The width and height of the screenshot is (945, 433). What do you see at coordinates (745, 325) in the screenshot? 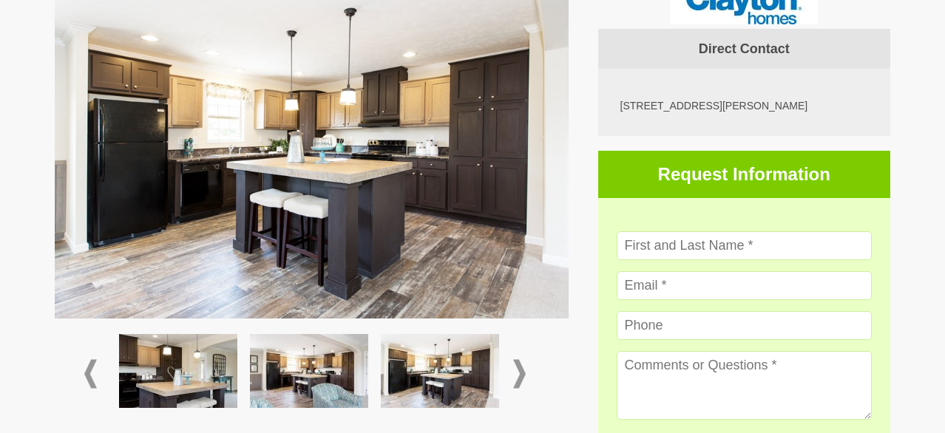
I see `input: Phone` at bounding box center [745, 325].